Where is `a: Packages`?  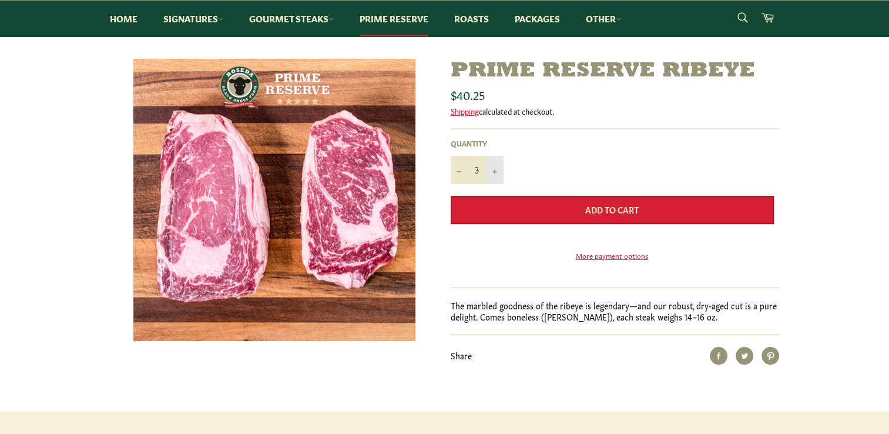 a: Packages is located at coordinates (537, 18).